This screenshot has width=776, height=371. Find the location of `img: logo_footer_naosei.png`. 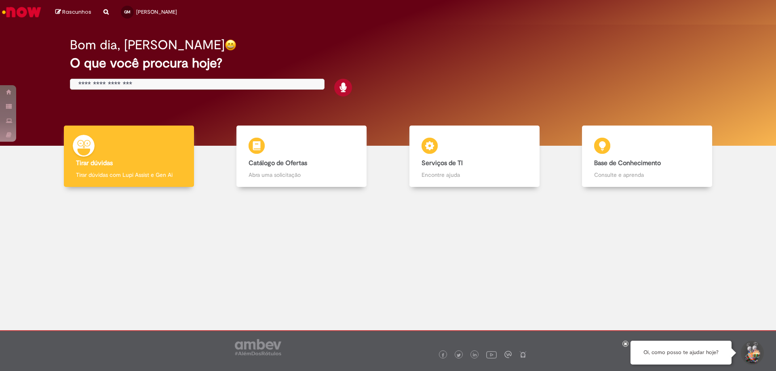

img: logo_footer_naosei.png is located at coordinates (523, 355).